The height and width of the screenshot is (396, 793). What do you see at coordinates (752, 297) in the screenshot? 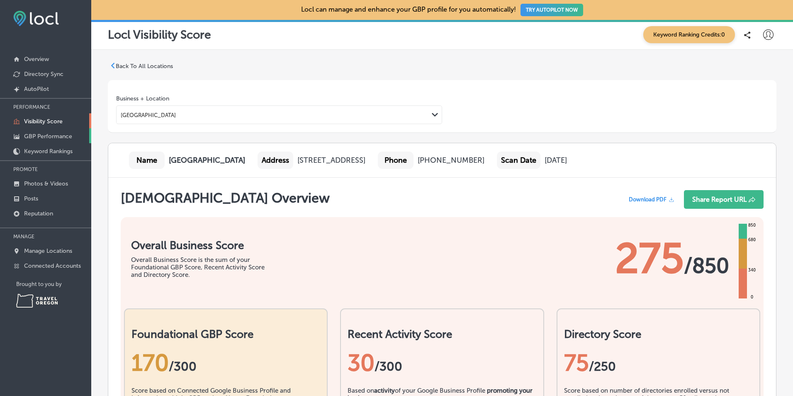
I see `div: 0` at bounding box center [752, 297].